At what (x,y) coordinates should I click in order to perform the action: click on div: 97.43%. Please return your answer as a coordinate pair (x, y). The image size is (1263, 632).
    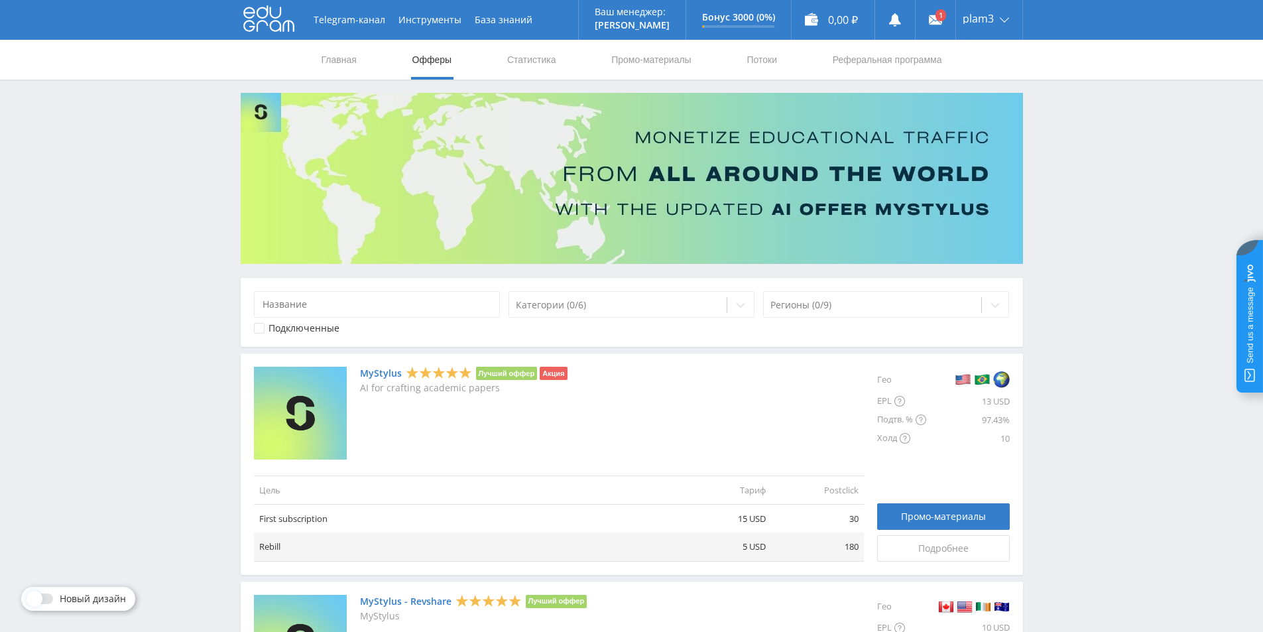
    Looking at the image, I should click on (968, 420).